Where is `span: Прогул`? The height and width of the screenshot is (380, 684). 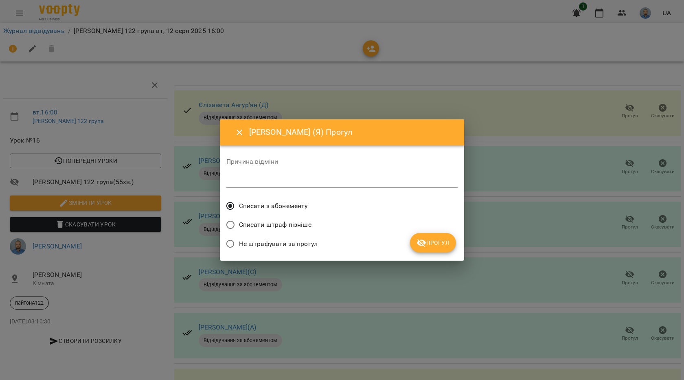
span: Прогул is located at coordinates (433, 243).